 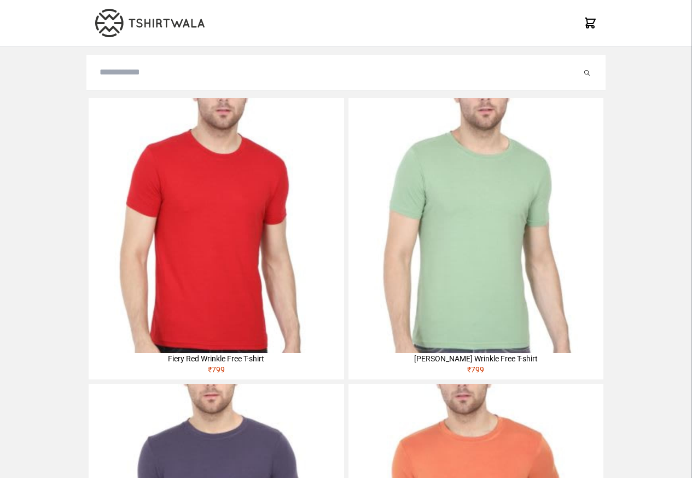 I want to click on button: Submit your search query., so click(x=587, y=72).